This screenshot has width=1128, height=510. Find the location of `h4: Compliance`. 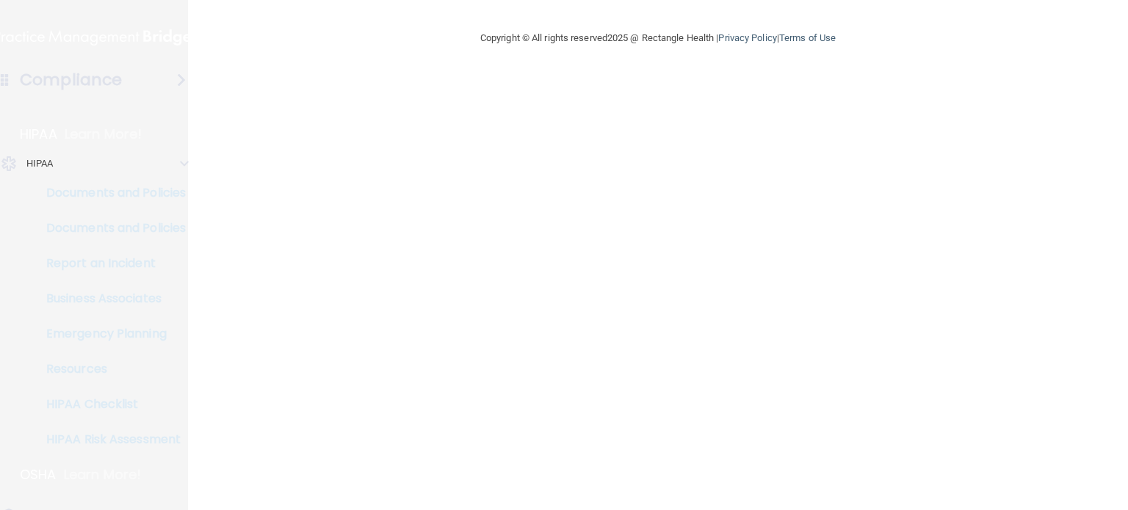

h4: Compliance is located at coordinates (70, 80).